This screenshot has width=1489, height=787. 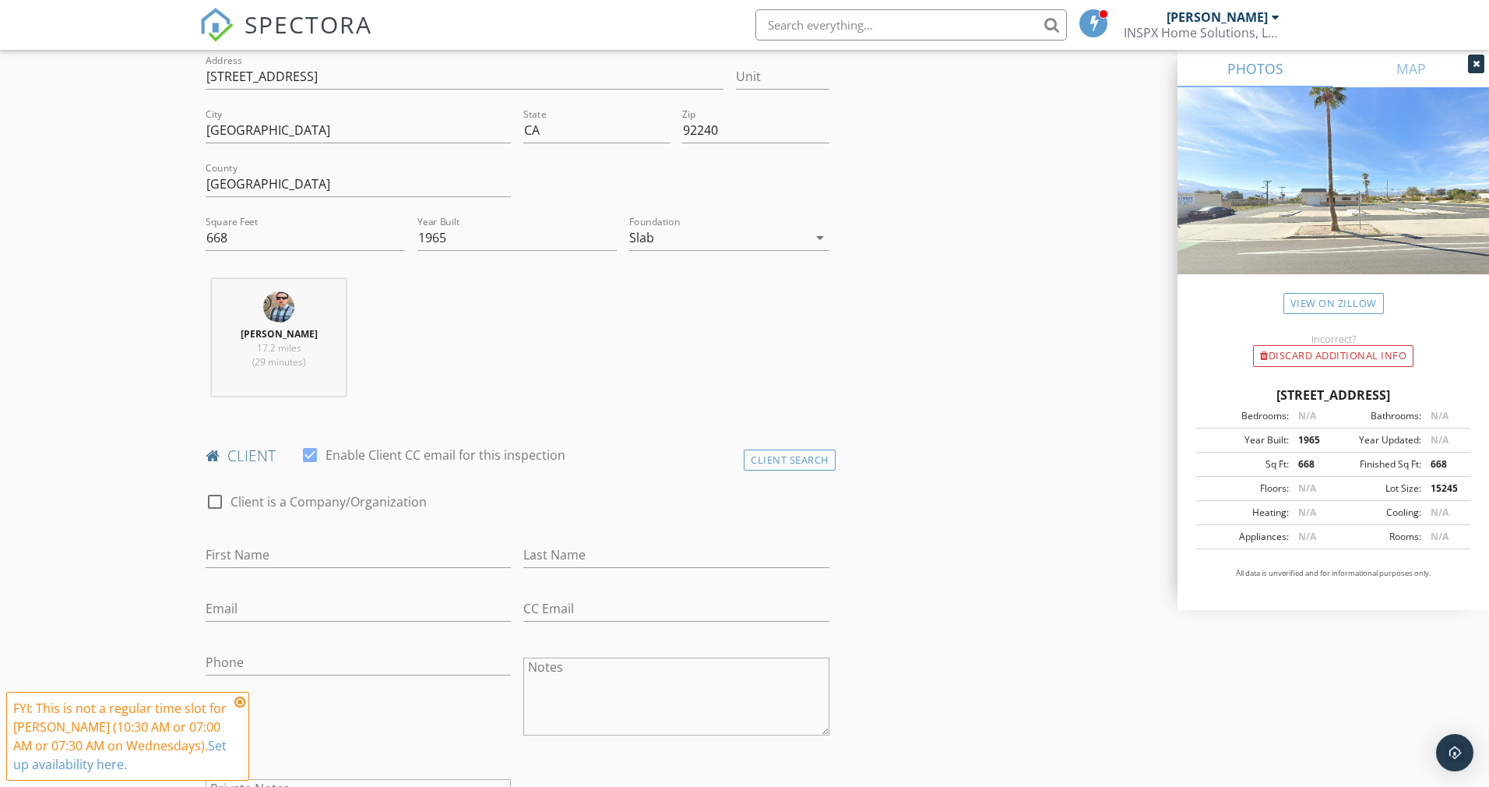 What do you see at coordinates (1443, 488) in the screenshot?
I see `div: 15245` at bounding box center [1443, 488].